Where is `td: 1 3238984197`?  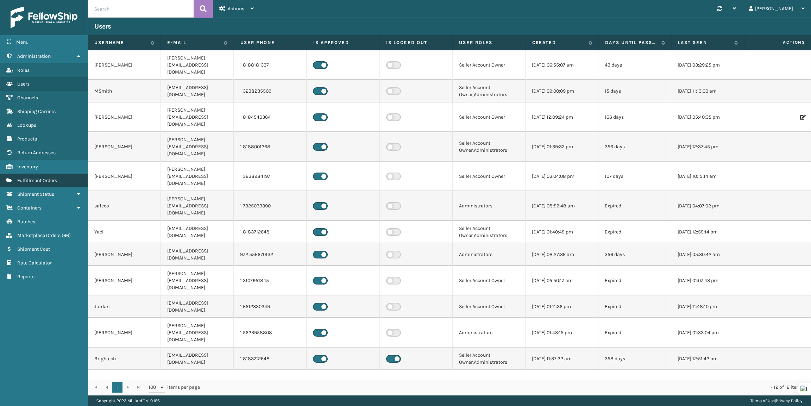 td: 1 3238984197 is located at coordinates (270, 176).